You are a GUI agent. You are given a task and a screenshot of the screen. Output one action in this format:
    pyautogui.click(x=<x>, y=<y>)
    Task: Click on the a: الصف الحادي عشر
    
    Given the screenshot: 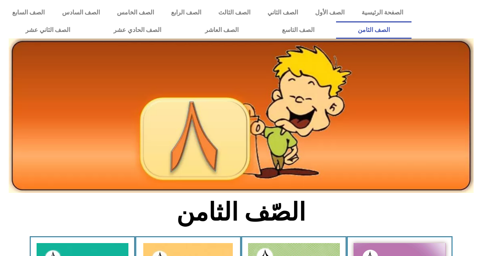 What is the action you would take?
    pyautogui.click(x=137, y=30)
    